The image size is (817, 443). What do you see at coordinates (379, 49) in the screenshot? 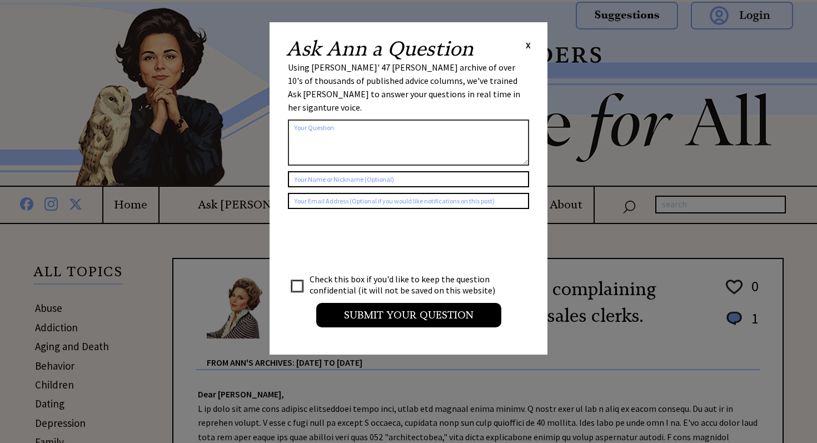
I see `h2: Ask Ann a Question` at bounding box center [379, 49].